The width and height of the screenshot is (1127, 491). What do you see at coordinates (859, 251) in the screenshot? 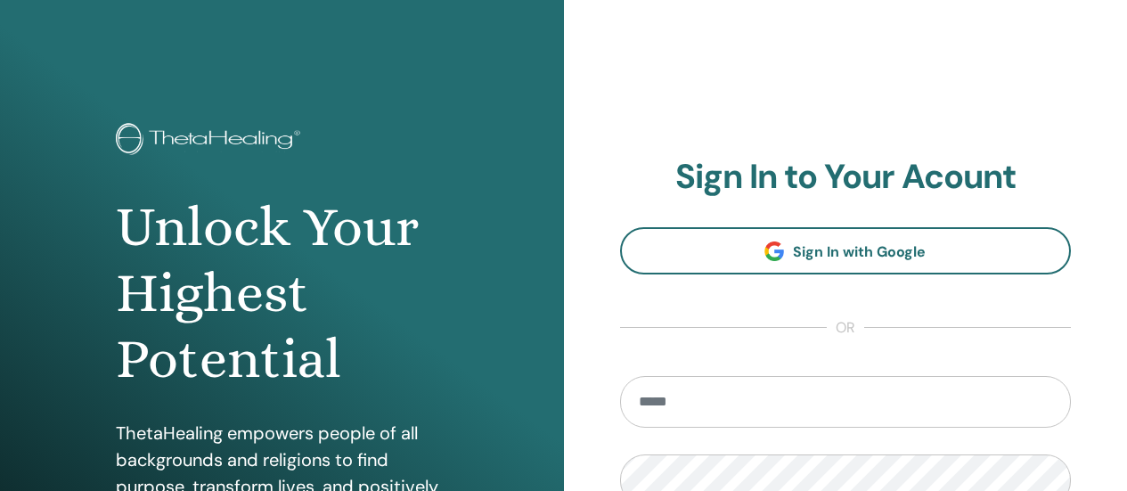
I see `span: Sign In with Google` at bounding box center [859, 251].